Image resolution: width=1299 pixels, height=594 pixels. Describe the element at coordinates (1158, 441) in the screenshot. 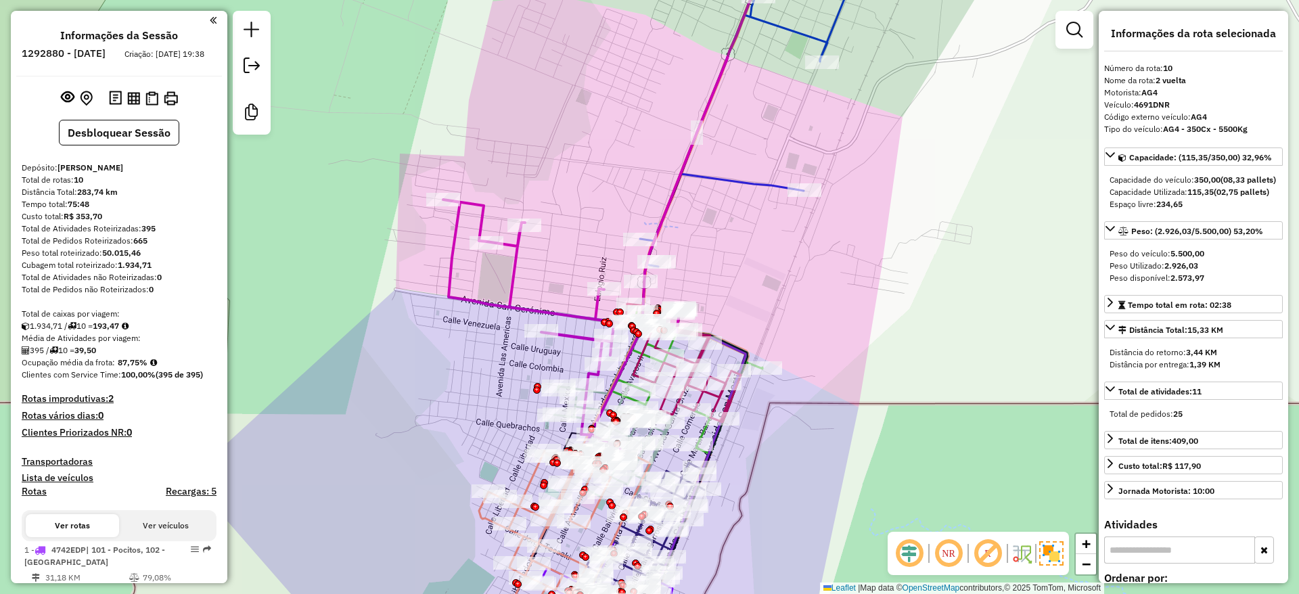

I see `div: Total de itens:` at that location.